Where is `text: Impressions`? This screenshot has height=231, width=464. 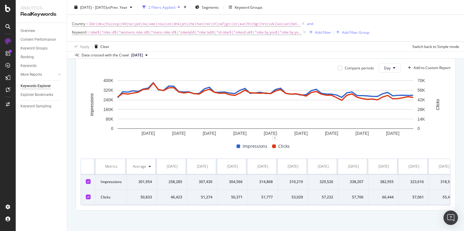 text: Impressions is located at coordinates (92, 105).